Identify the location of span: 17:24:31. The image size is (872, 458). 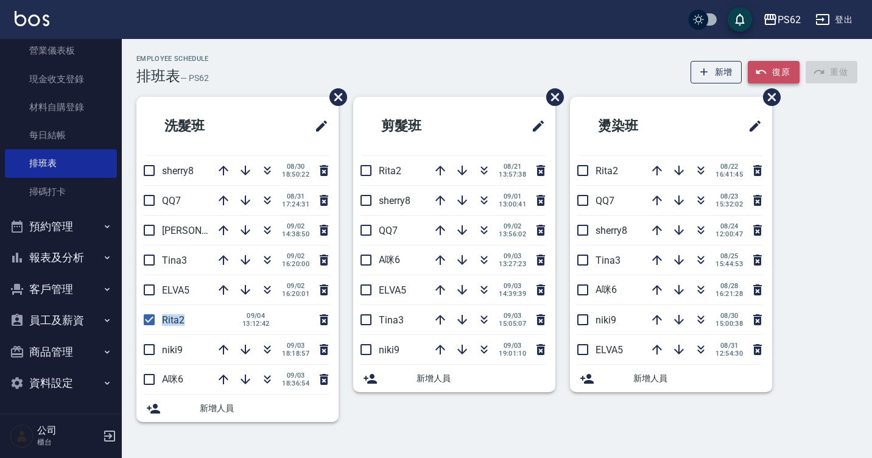
(295, 204).